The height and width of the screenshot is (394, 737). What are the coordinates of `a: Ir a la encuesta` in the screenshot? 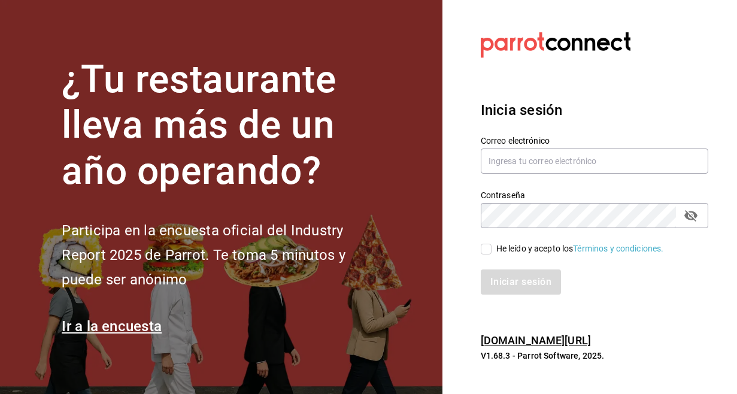 It's located at (111, 326).